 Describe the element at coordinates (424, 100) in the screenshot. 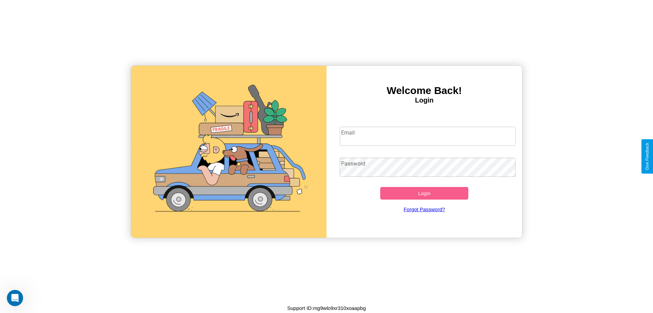

I see `h4: Login` at that location.